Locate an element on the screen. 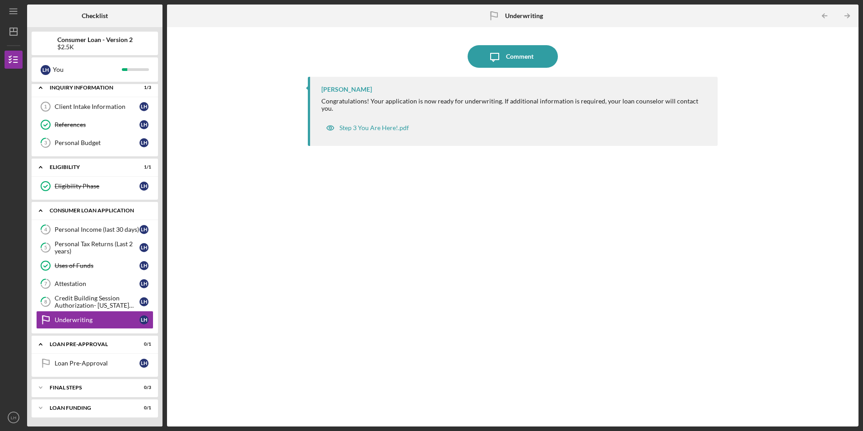  div: Congratulations! Your application is now ready for underwriting. If additional information is req... is located at coordinates (515, 105).